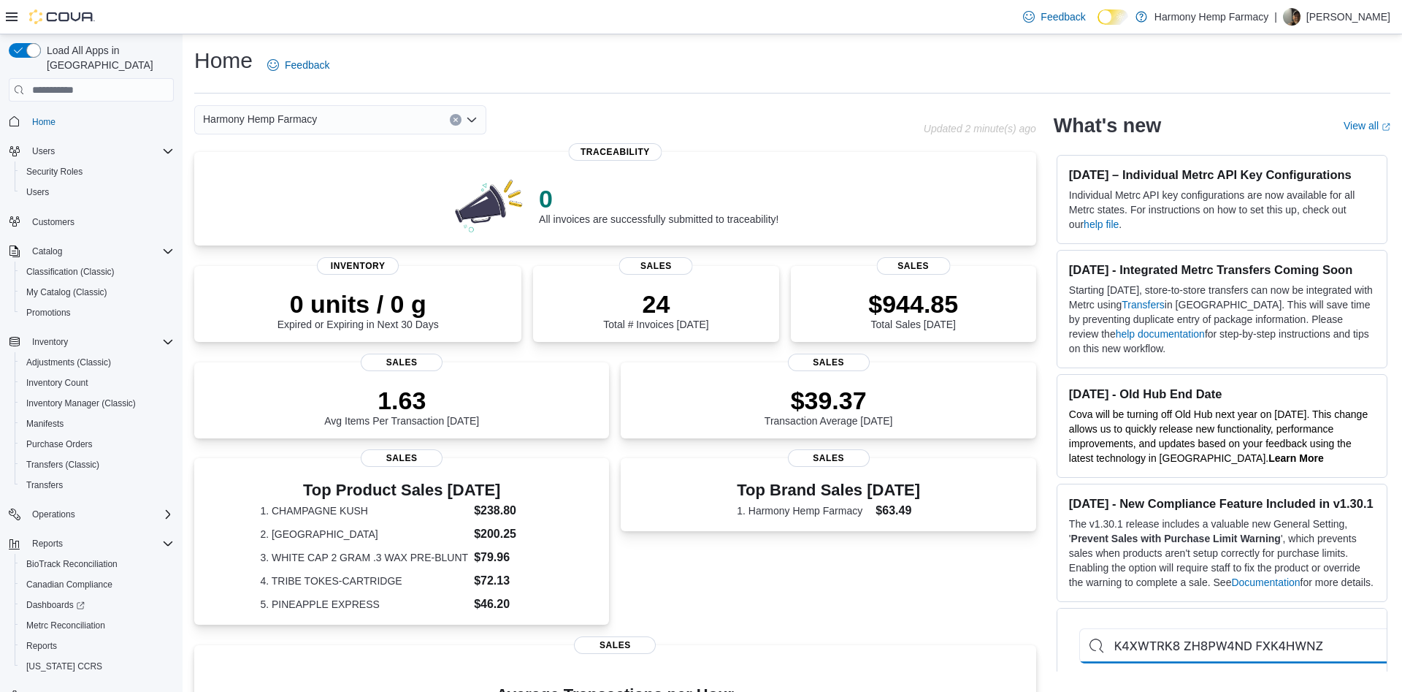 The height and width of the screenshot is (692, 1402). I want to click on a: BioTrack Reconciliation, so click(72, 564).